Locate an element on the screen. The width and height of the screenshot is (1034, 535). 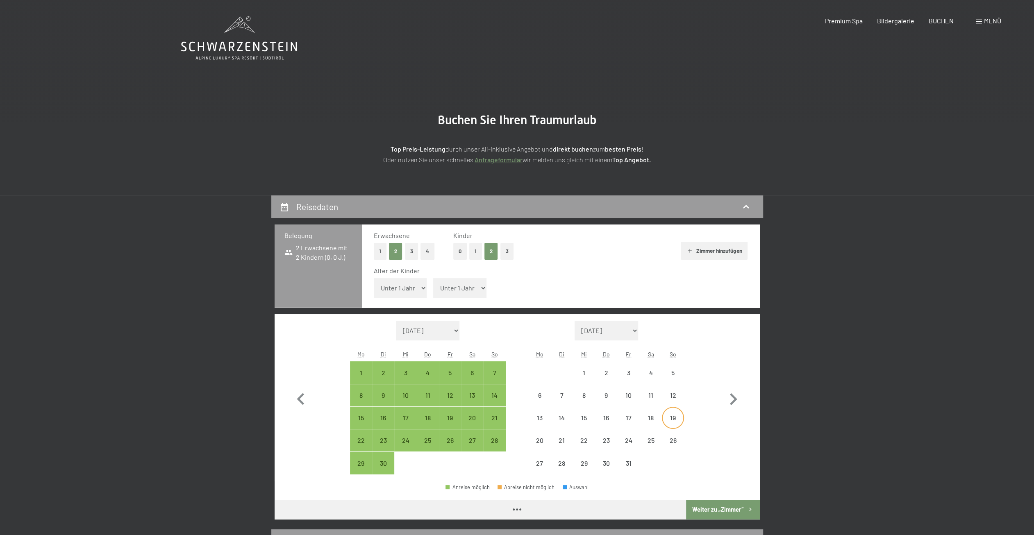
div: 22 is located at coordinates (361, 447).